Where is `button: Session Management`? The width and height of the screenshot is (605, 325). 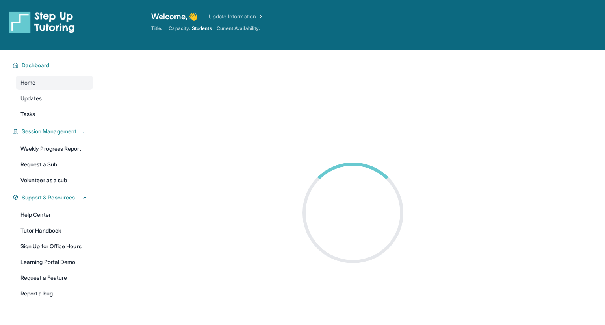 button: Session Management is located at coordinates (53, 132).